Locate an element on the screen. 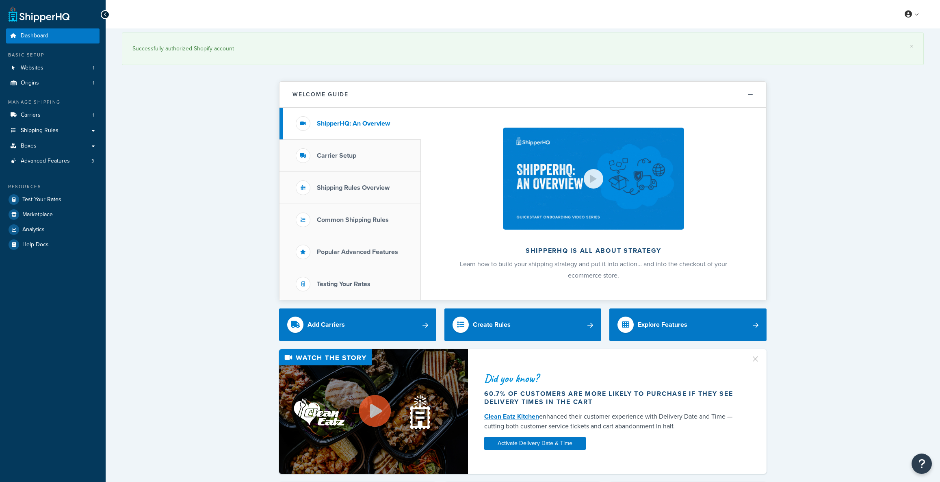 The width and height of the screenshot is (940, 482). h3: Testing Your Rates is located at coordinates (344, 284).